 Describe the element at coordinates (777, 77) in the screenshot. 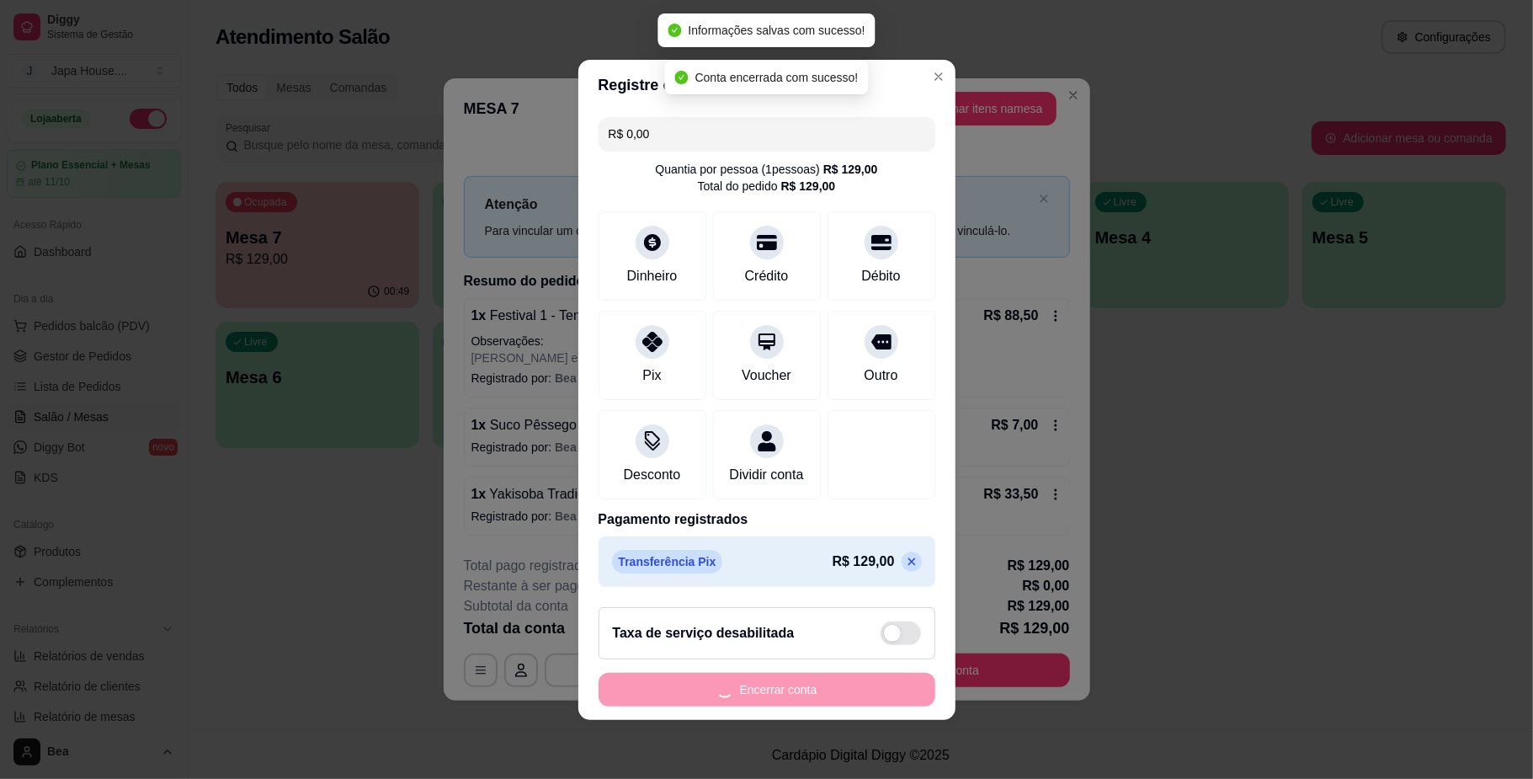

I see `span: Conta encerrada com sucesso!` at that location.